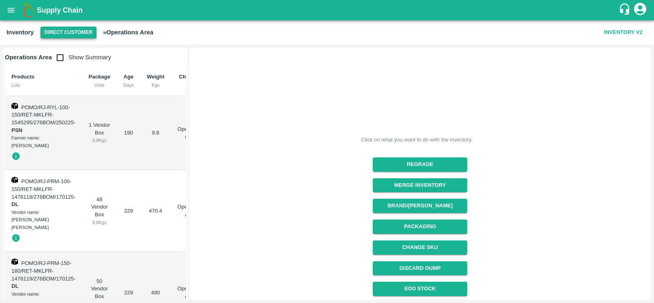  Describe the element at coordinates (416, 140) in the screenshot. I see `div: Click on what you want to do with the inventory.` at that location.